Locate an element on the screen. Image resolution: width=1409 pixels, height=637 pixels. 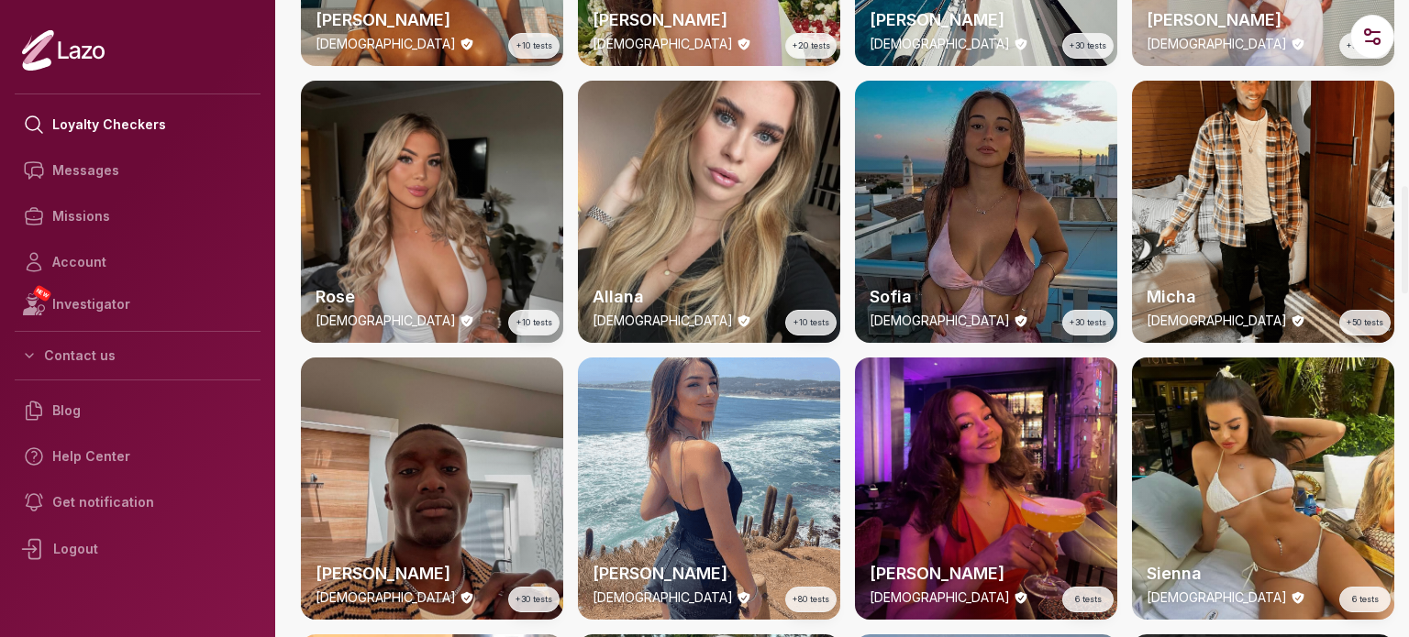
span: +50 tests is located at coordinates (1365, 323).